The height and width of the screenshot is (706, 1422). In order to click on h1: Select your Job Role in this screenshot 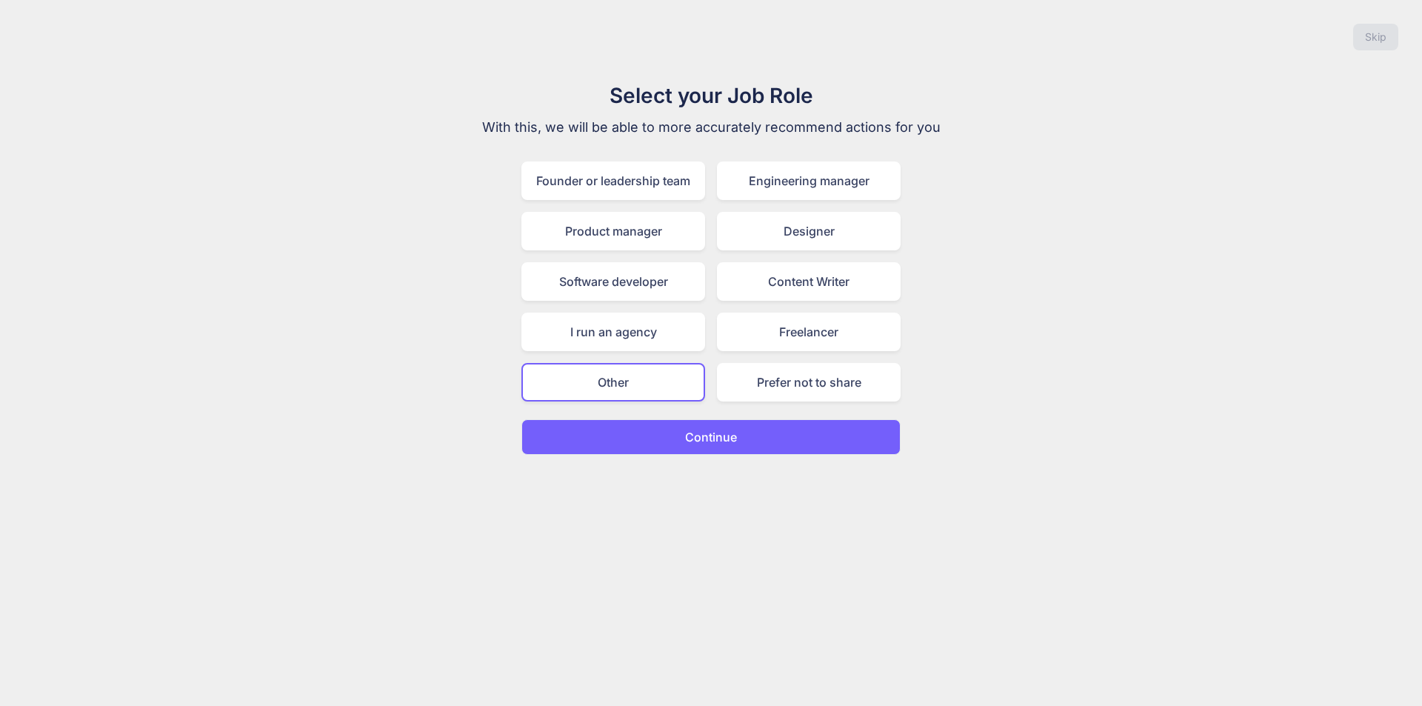, I will do `click(711, 96)`.